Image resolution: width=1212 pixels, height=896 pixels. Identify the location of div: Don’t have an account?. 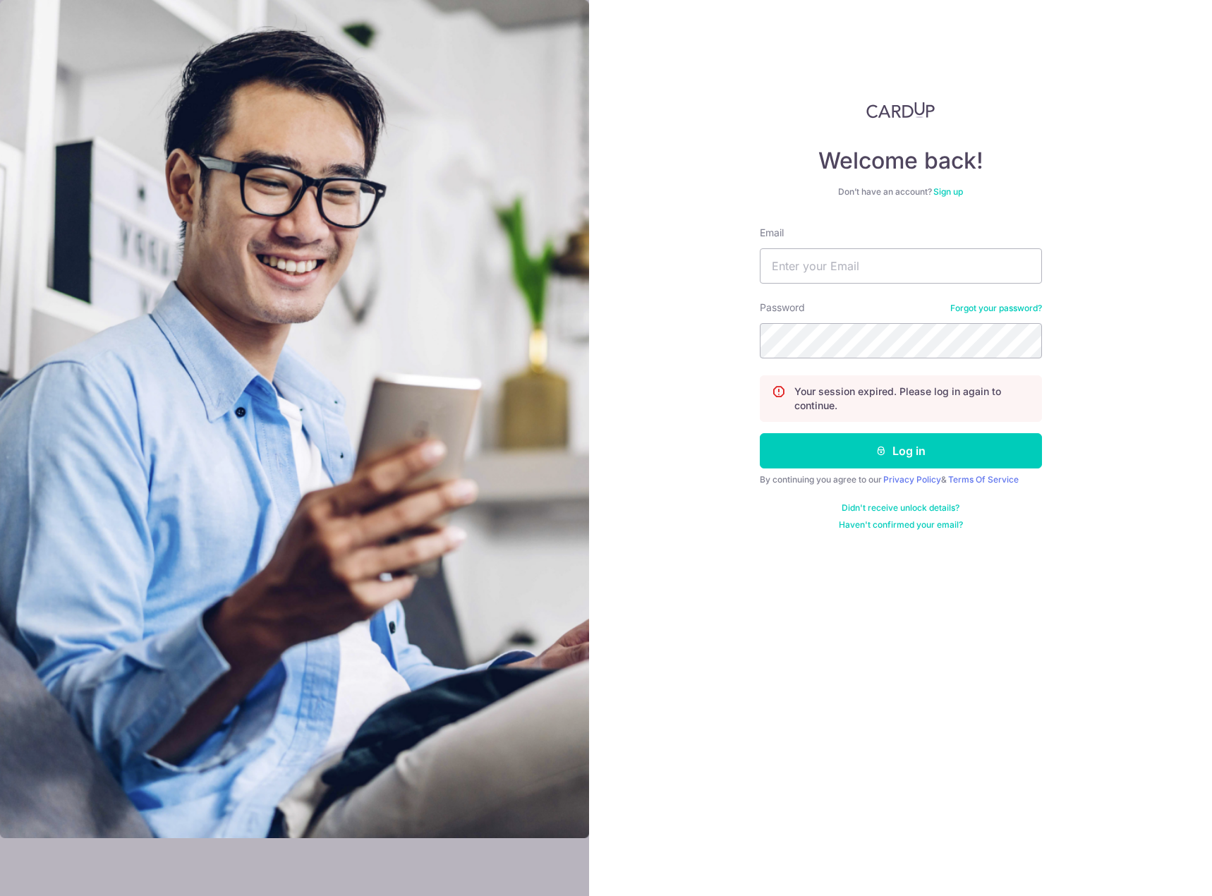
(901, 192).